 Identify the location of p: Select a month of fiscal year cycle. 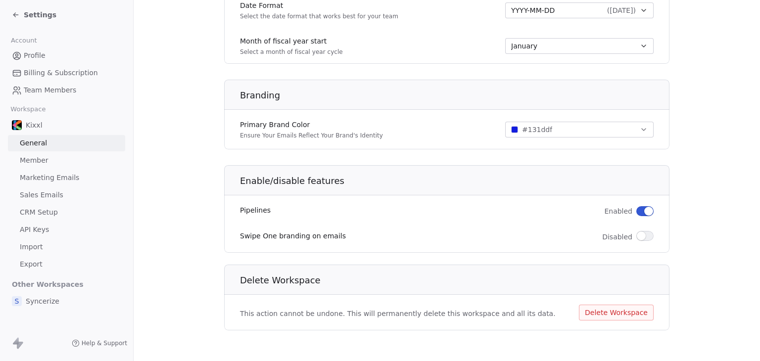
(291, 52).